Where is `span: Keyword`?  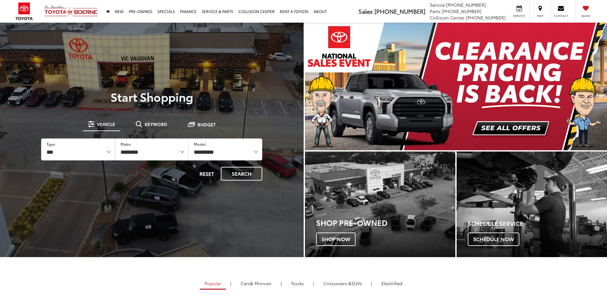
span: Keyword is located at coordinates (156, 124).